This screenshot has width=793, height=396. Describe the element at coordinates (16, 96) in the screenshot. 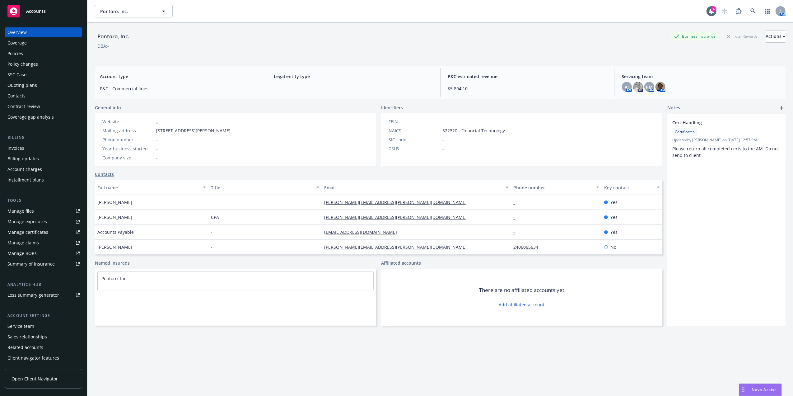

I see `div: Contacts` at that location.